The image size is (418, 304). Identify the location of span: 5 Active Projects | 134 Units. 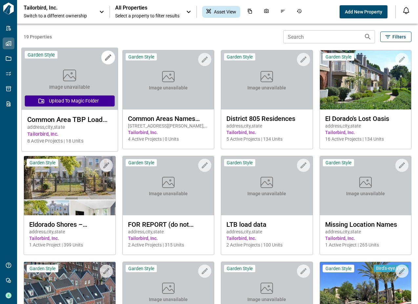
(267, 139).